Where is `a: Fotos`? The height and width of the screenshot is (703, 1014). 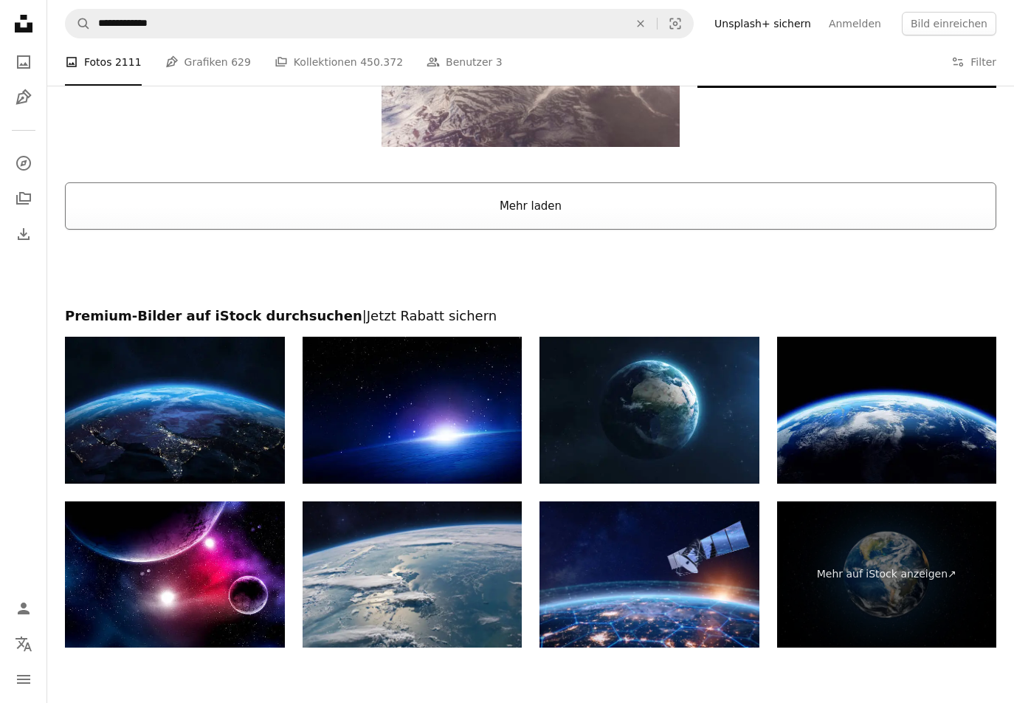
a: Fotos is located at coordinates (24, 62).